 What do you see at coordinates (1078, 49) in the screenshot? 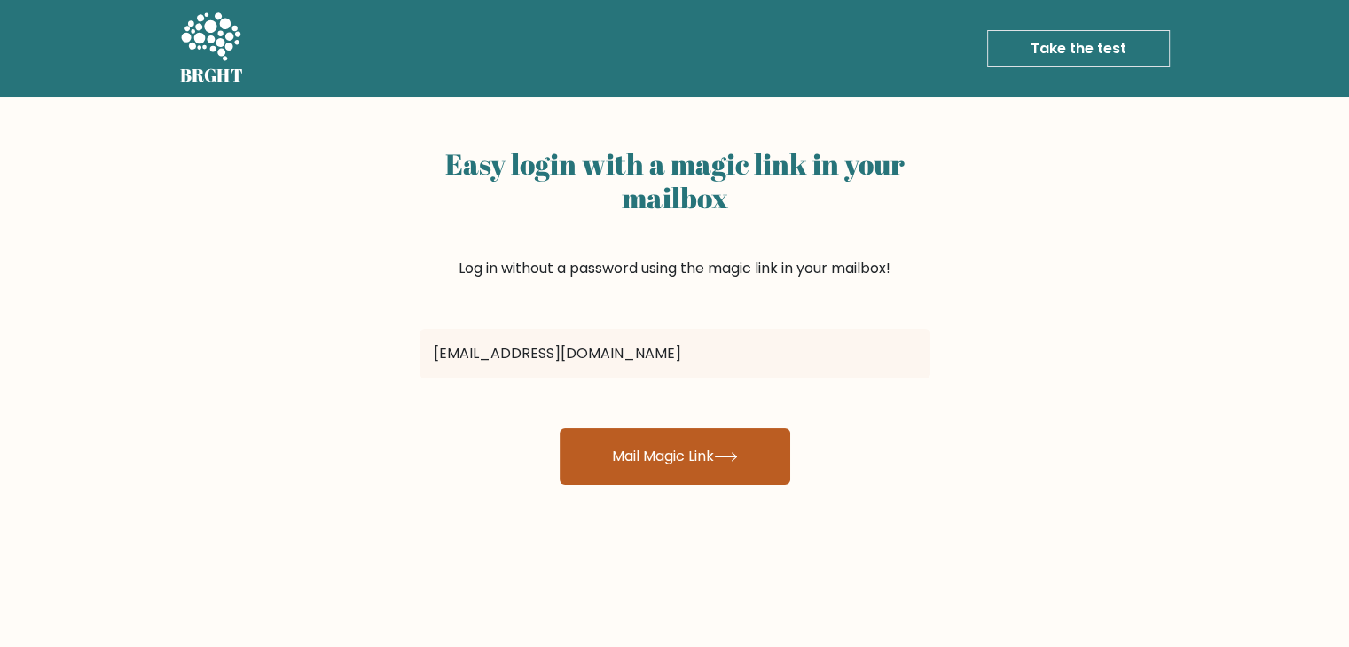
I see `a: Take the test` at bounding box center [1078, 49].